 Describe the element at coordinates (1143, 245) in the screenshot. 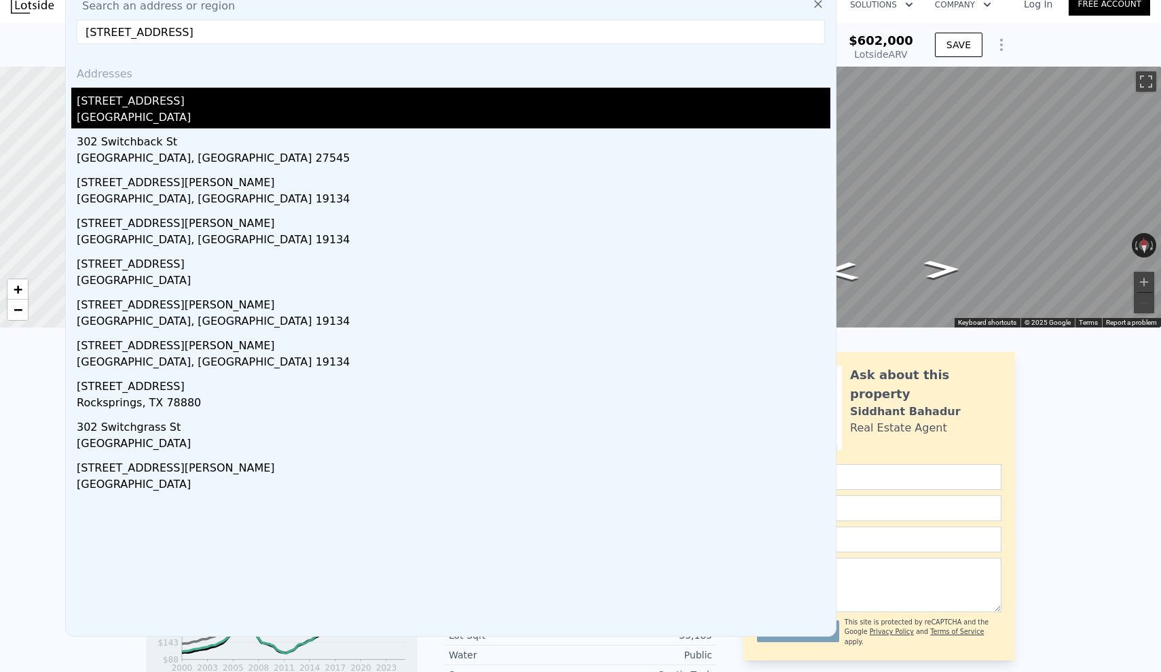

I see `button: Reset the view` at that location.